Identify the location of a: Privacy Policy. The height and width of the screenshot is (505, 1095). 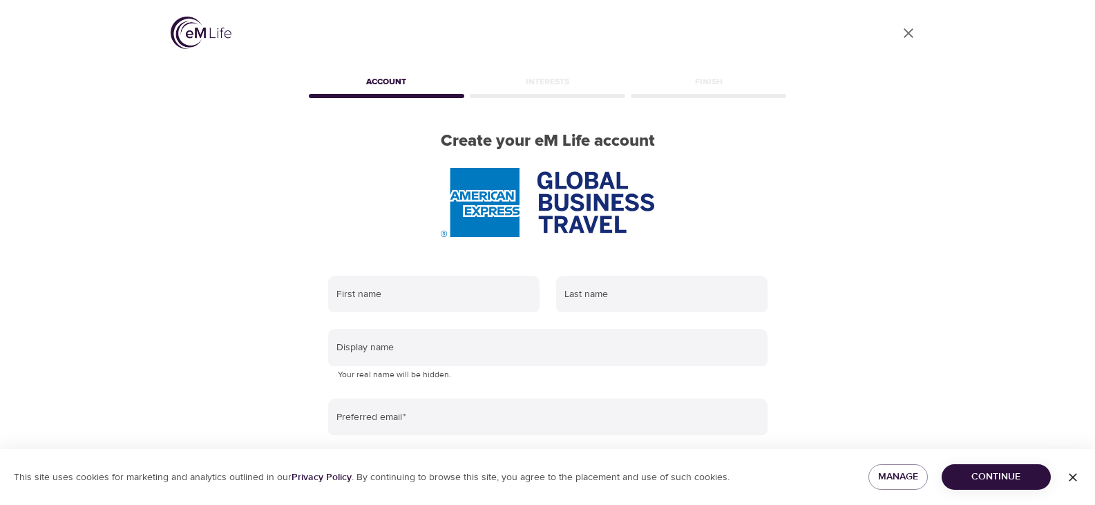
(321, 477).